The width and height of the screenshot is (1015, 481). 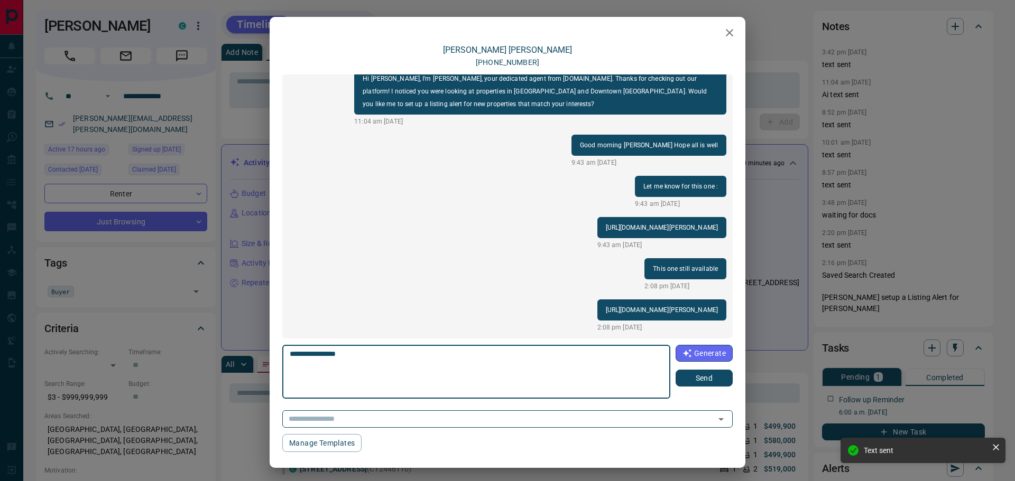 I want to click on p: Let me know for this one :, so click(x=680, y=187).